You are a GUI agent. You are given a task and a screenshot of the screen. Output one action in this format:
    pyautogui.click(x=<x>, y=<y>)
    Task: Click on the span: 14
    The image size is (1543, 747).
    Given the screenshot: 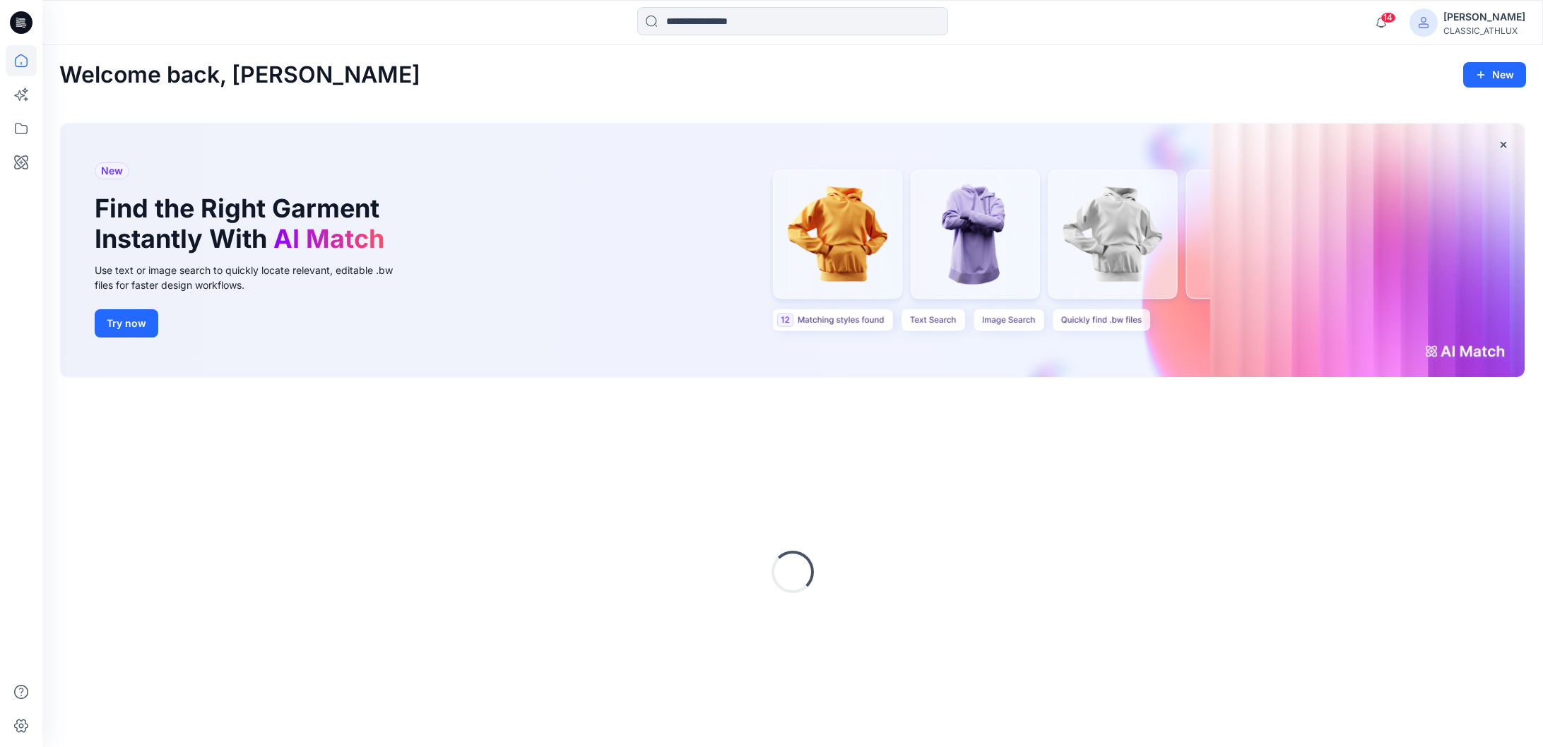 What is the action you would take?
    pyautogui.click(x=1388, y=18)
    